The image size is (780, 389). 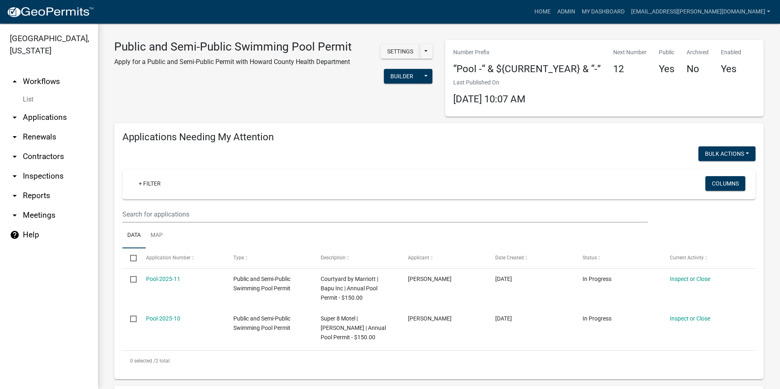 I want to click on button: Settings, so click(x=400, y=51).